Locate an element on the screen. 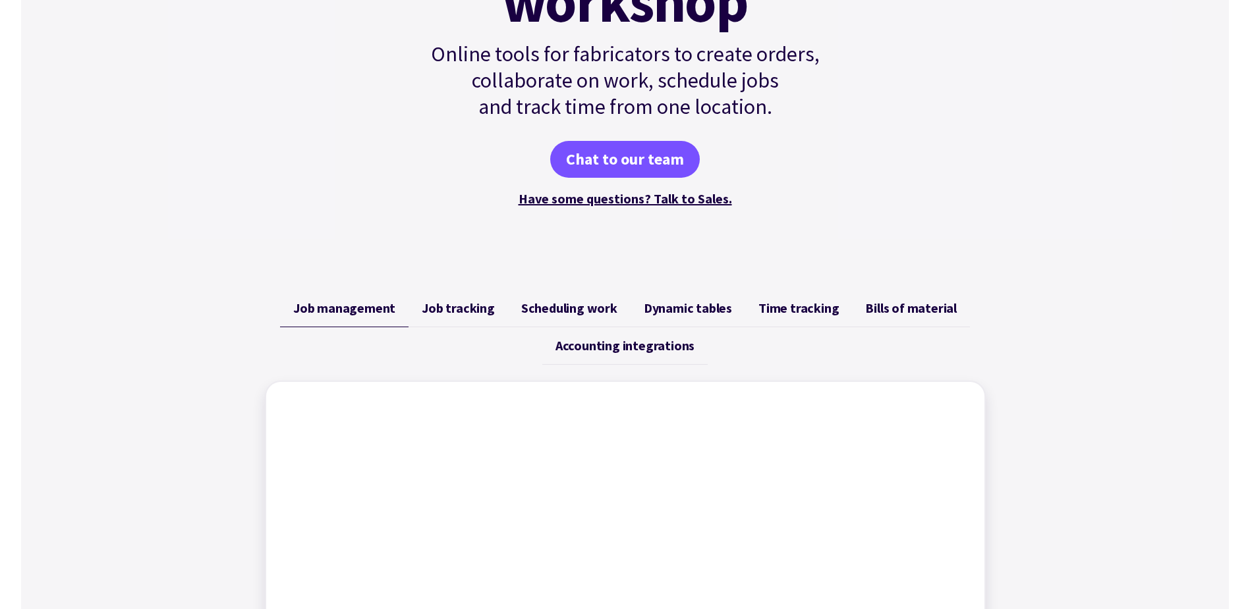 The height and width of the screenshot is (609, 1250). span: Bills of material is located at coordinates (911, 308).